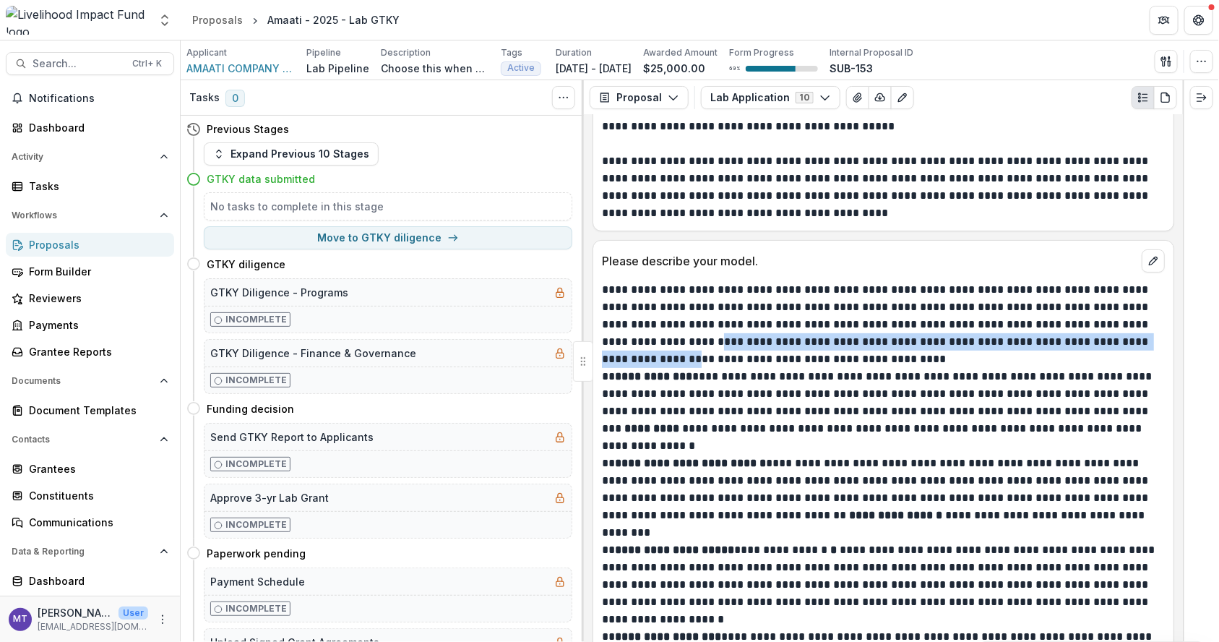 This screenshot has height=642, width=1219. What do you see at coordinates (734, 69) in the screenshot?
I see `p: 69 %` at bounding box center [734, 69].